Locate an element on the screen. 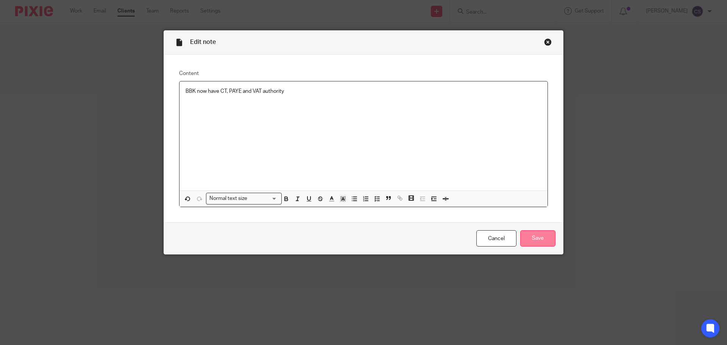  p: BBK now have CT, PAYE and VAT authority is located at coordinates (363, 91).